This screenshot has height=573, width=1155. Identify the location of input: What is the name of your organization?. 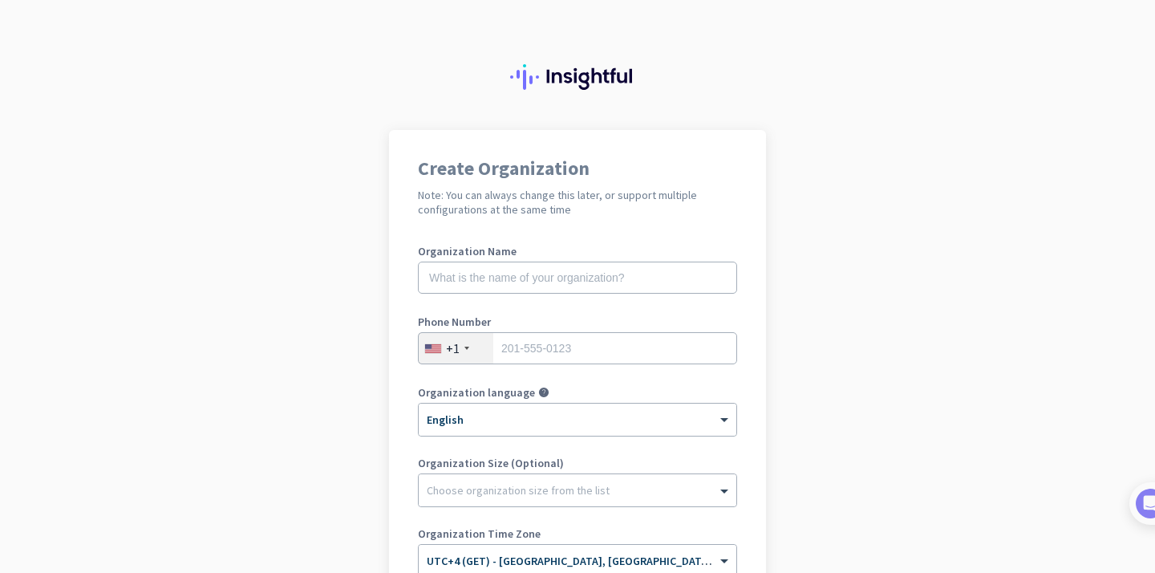
(577, 277).